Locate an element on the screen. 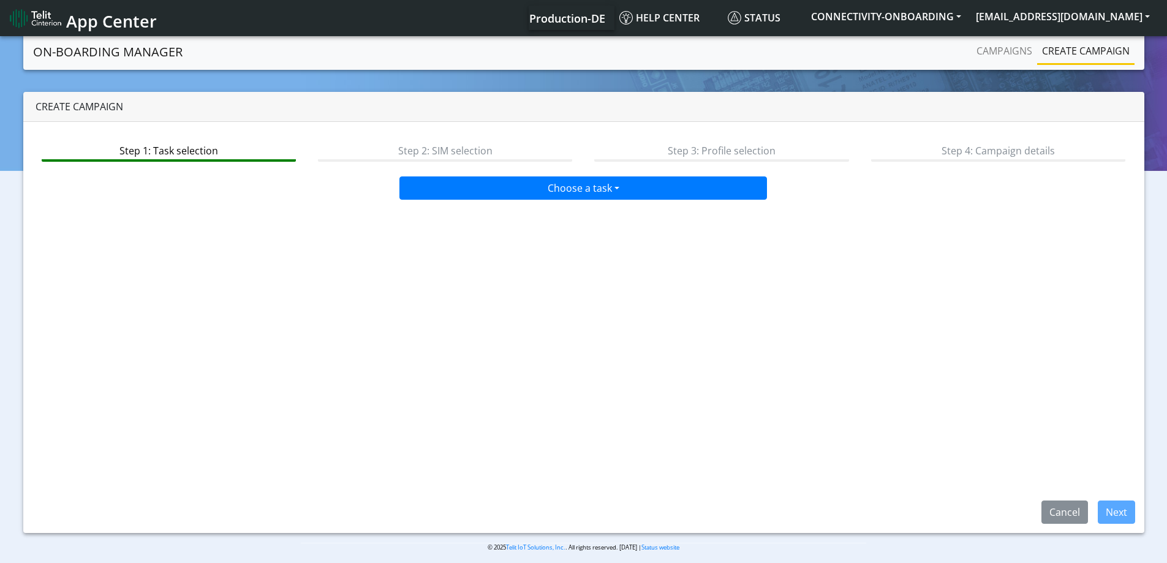 Image resolution: width=1167 pixels, height=563 pixels. span: Help center is located at coordinates (659, 18).